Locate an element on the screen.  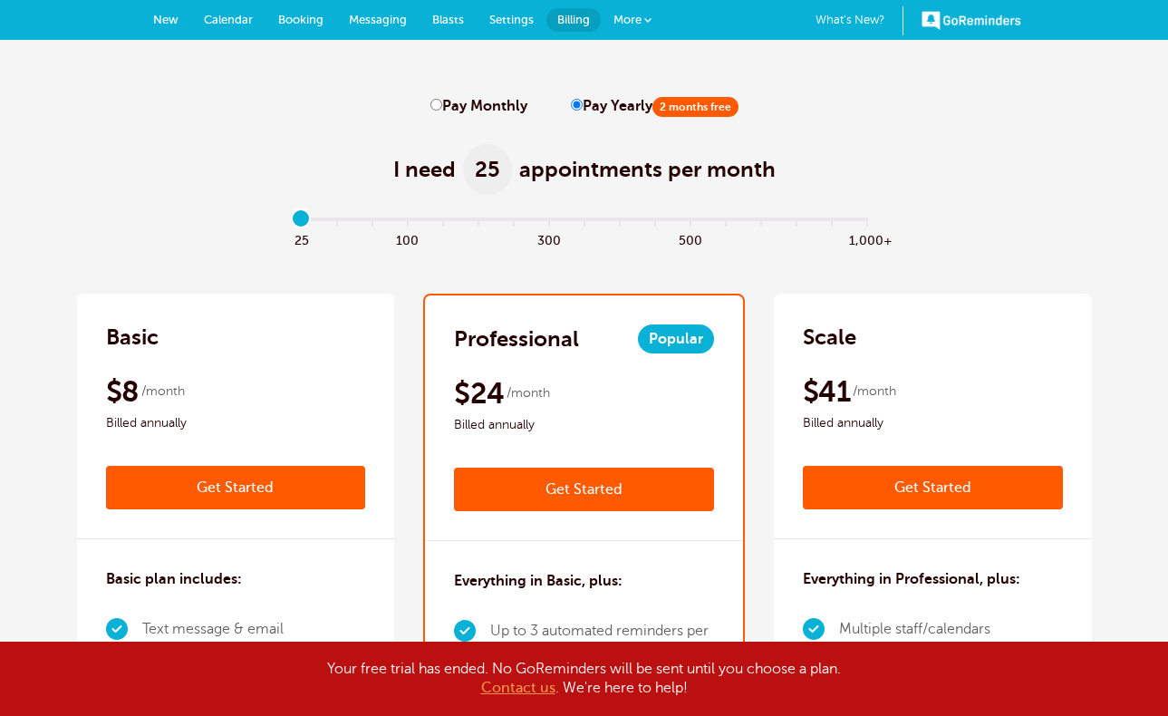
a: Billing is located at coordinates (574, 20).